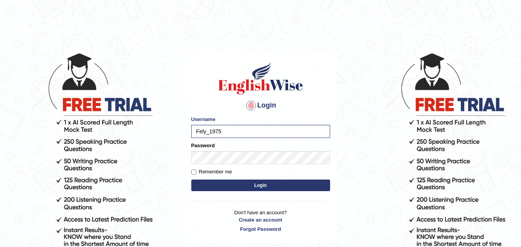 Image resolution: width=521 pixels, height=247 pixels. I want to click on img: Logo of English Wise sign in for intelligent practice with AI, so click(261, 78).